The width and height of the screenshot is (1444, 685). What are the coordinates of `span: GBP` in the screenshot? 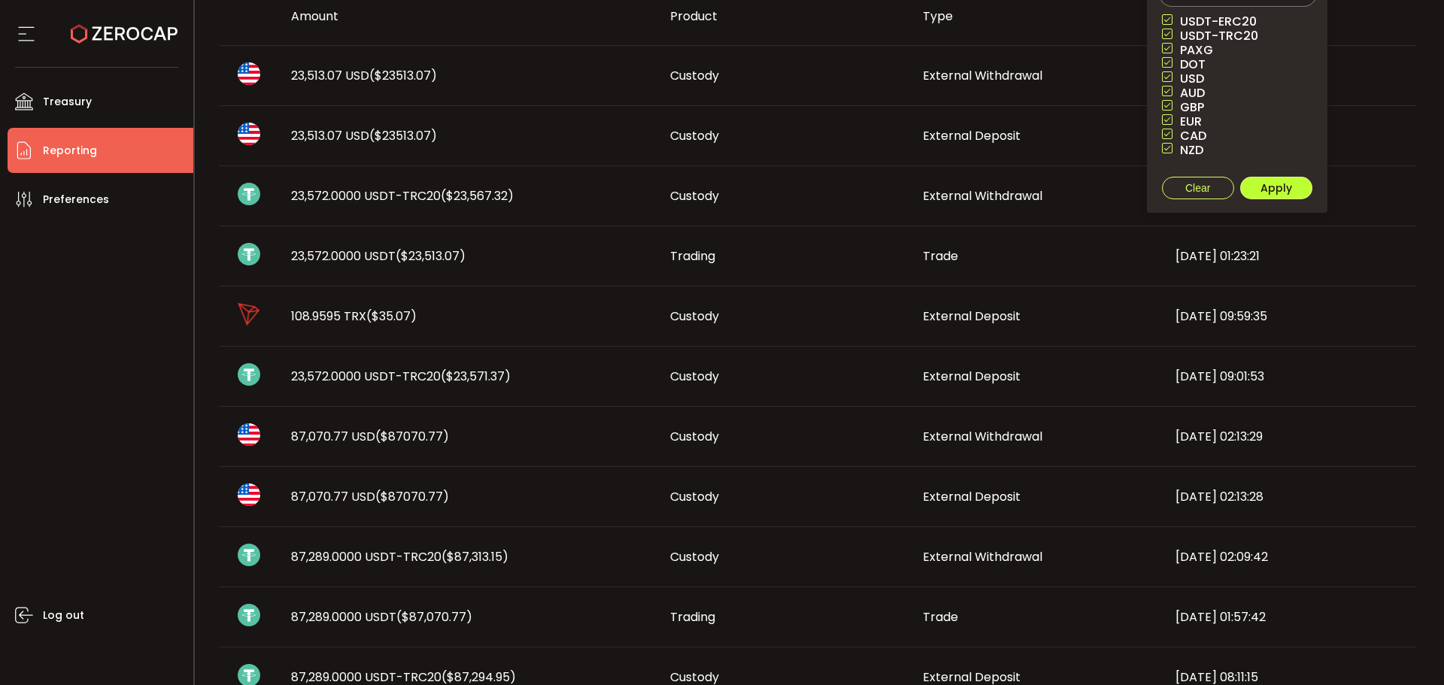 It's located at (1188, 107).